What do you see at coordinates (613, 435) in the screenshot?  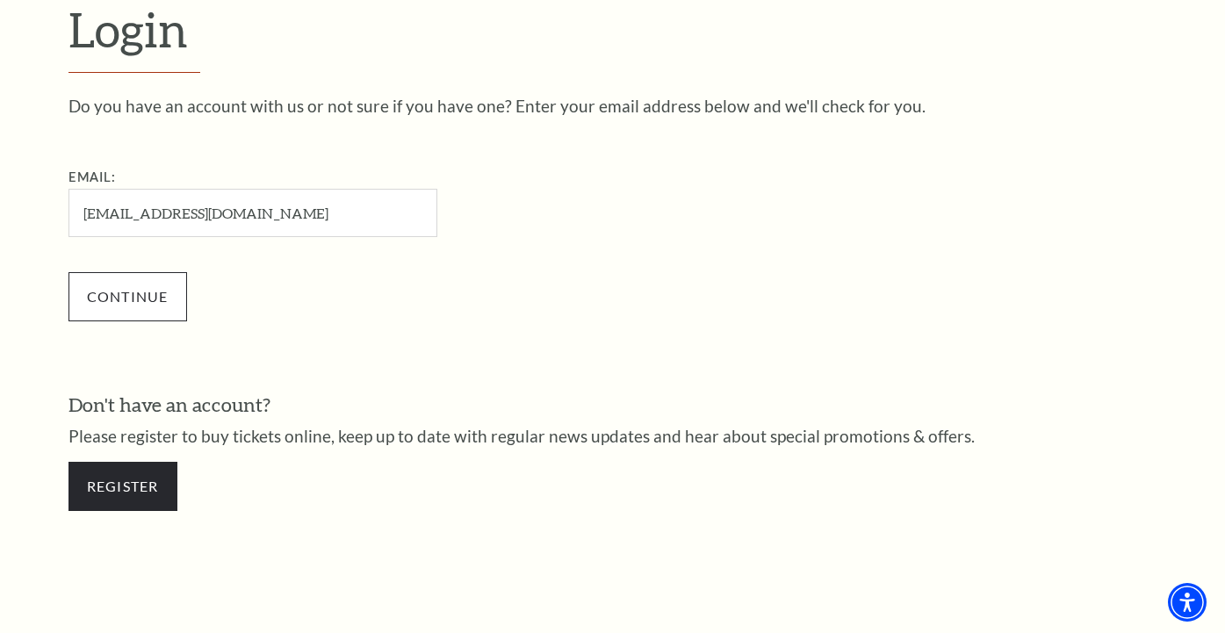 I see `p: Please register to buy tickets online, keep up to date with regular news updates and hear about s...` at bounding box center [613, 435].